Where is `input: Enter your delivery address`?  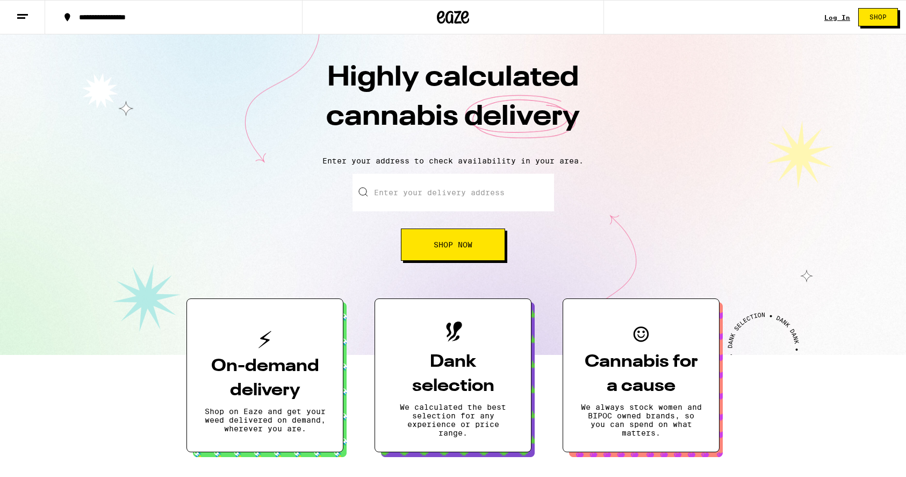 input: Enter your delivery address is located at coordinates (453, 192).